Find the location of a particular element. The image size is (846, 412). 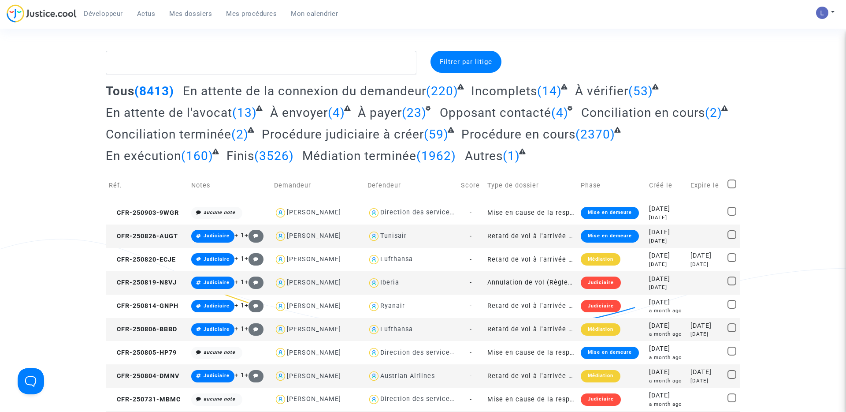

span: (1) is located at coordinates (511, 156).